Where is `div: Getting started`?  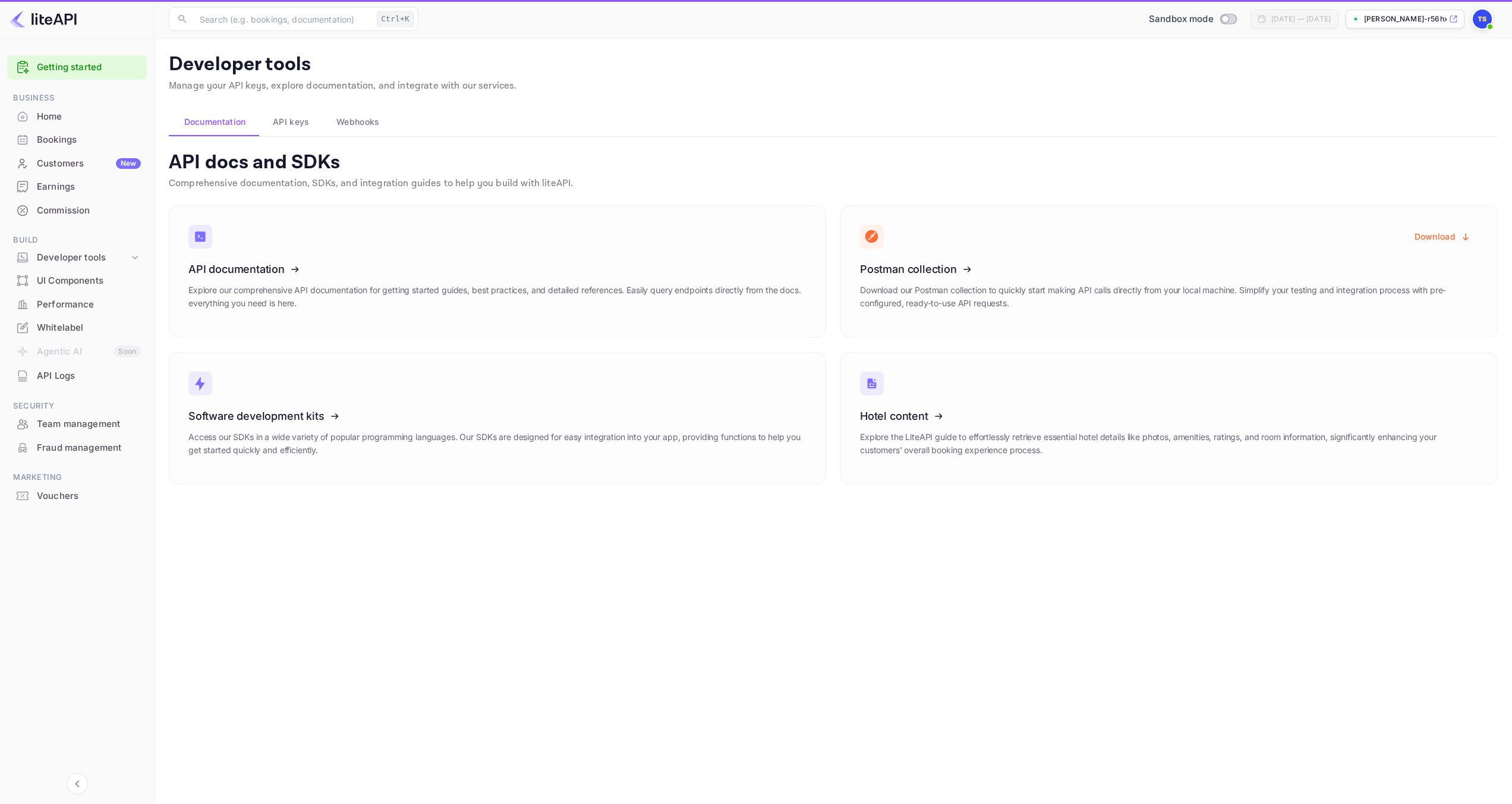
div: Getting started is located at coordinates (77, 67).